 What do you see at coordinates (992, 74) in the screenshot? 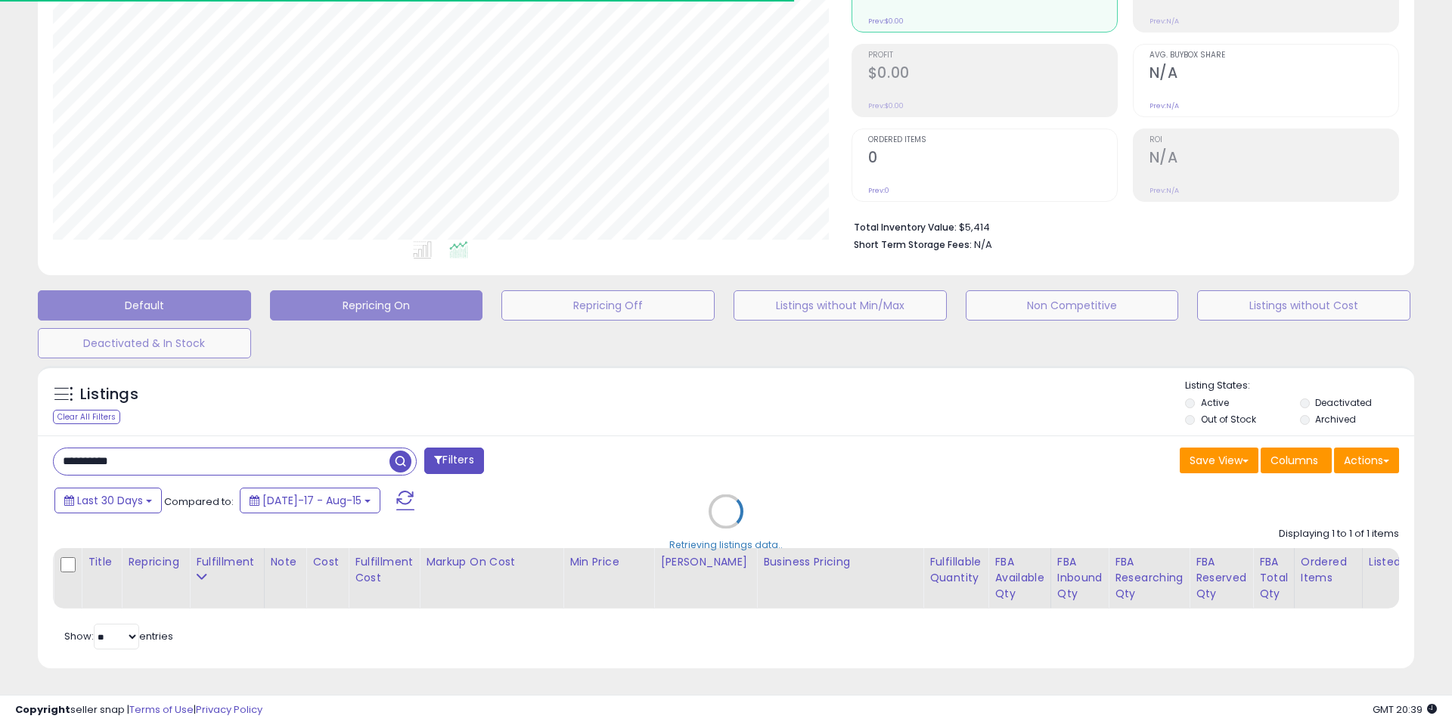
I see `h2: $0.00` at bounding box center [992, 74].